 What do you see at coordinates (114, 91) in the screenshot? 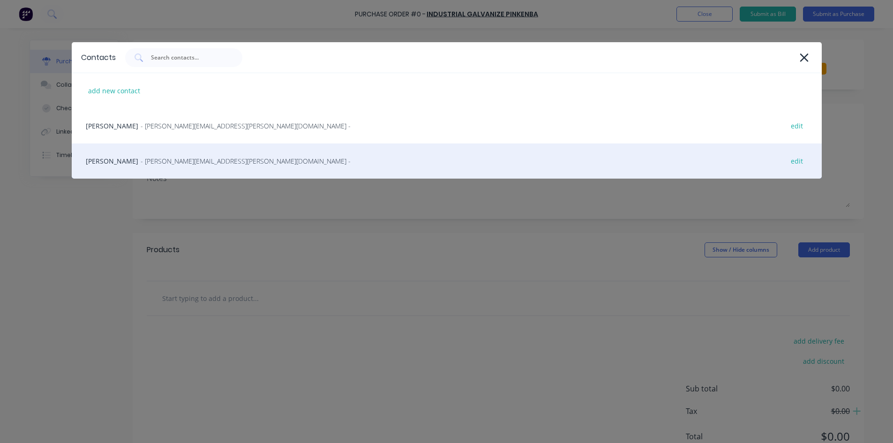
I see `div: add new contact` at bounding box center [114, 91].